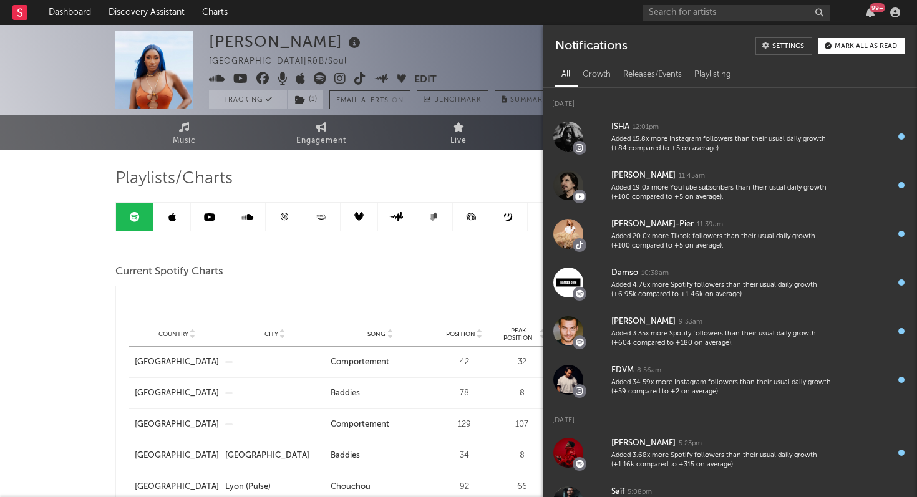  Describe the element at coordinates (655, 273) in the screenshot. I see `div: 10:38am` at that location.